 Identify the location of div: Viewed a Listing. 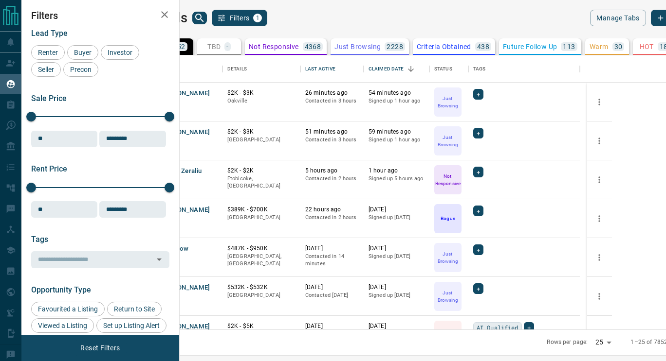
(62, 326).